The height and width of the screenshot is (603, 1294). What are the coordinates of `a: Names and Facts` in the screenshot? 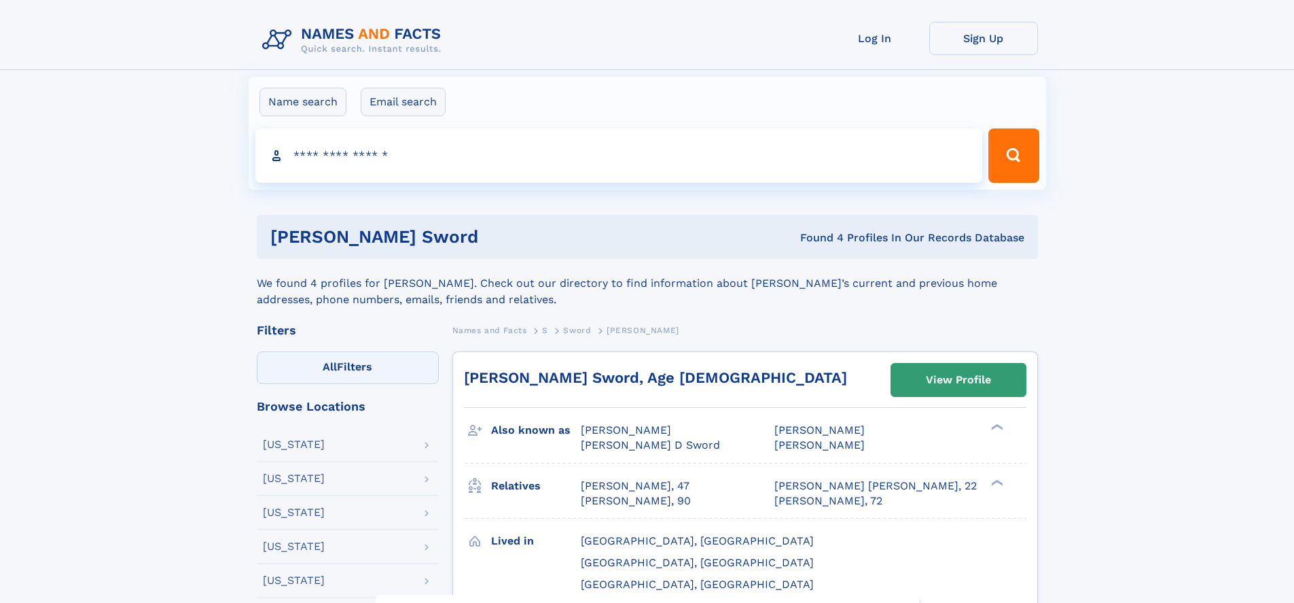 It's located at (490, 330).